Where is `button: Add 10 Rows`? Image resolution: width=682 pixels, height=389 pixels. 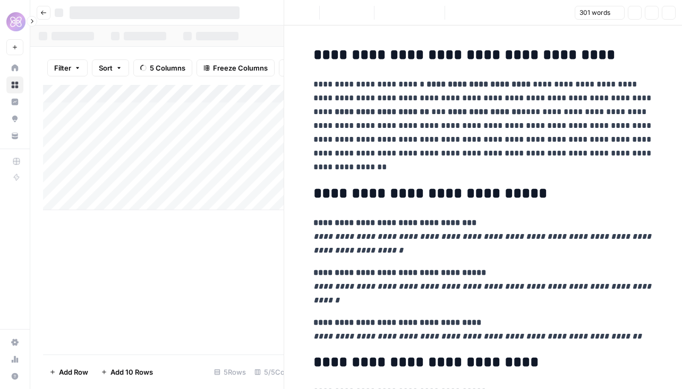
button: Add 10 Rows is located at coordinates (127, 372).